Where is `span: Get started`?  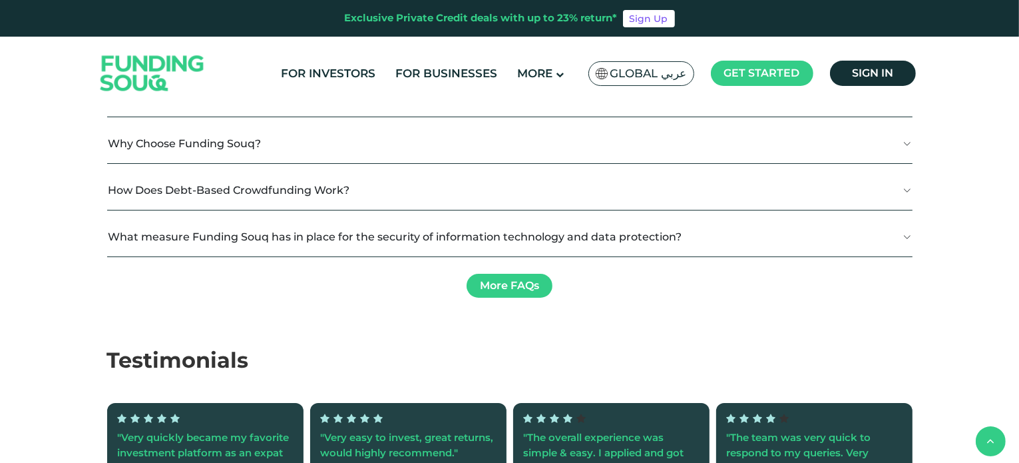 span: Get started is located at coordinates (762, 73).